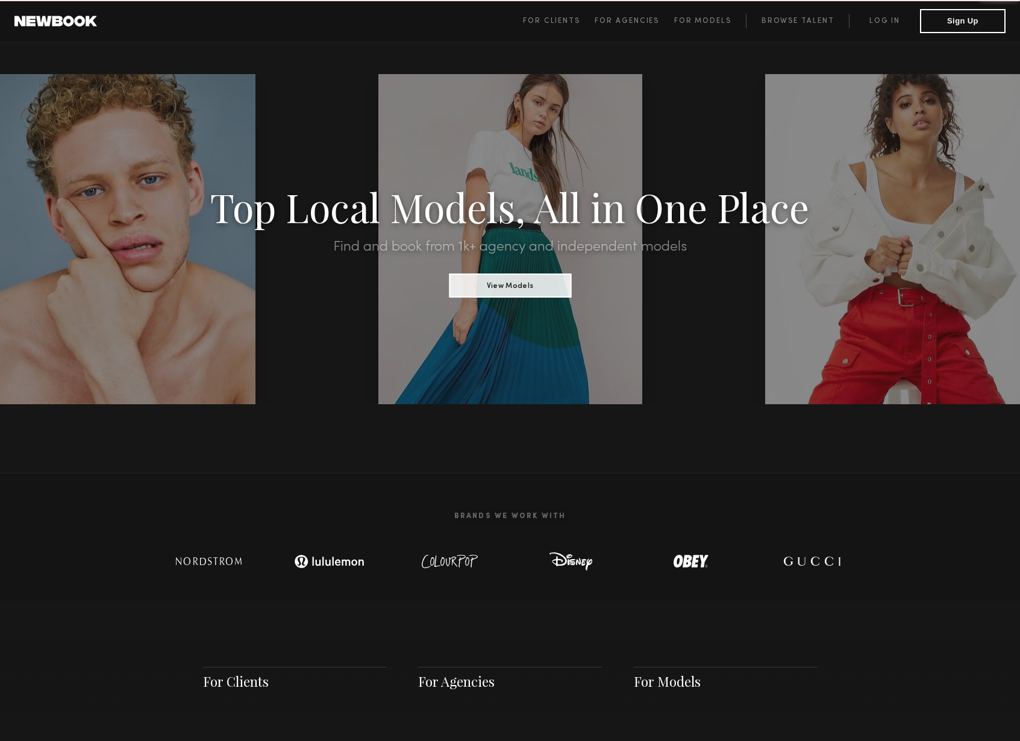 Image resolution: width=1020 pixels, height=741 pixels. I want to click on a: Log in, so click(885, 21).